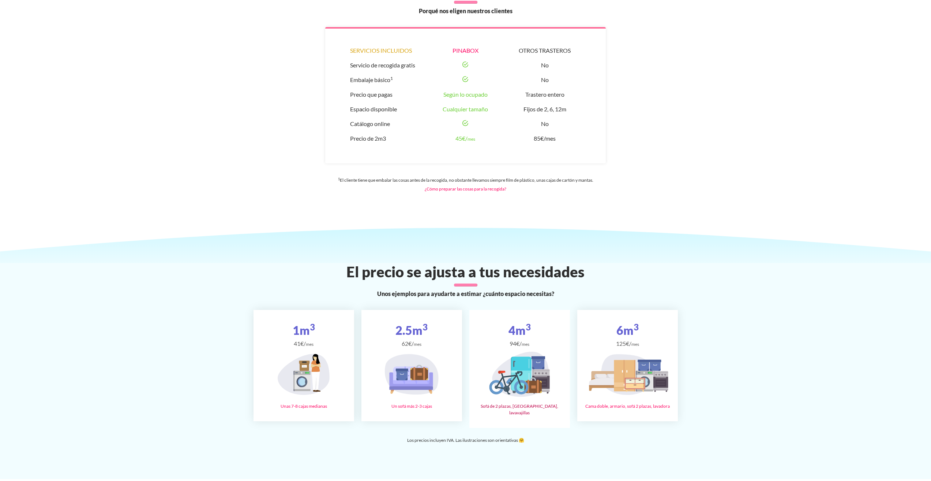  Describe the element at coordinates (466, 109) in the screenshot. I see `li: Cualquier tamaño` at that location.